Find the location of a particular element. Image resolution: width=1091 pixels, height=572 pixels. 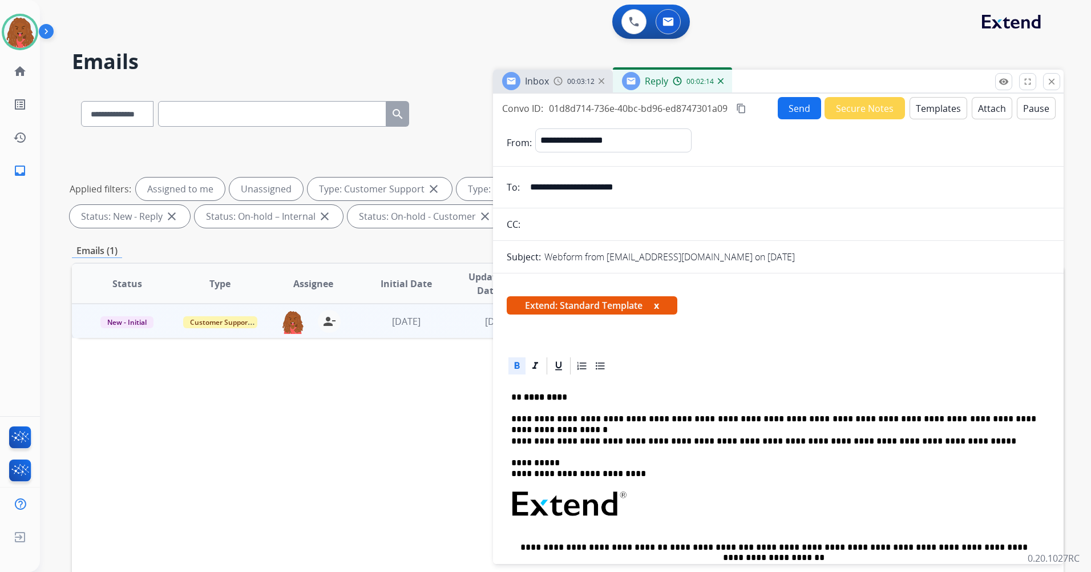

p: Applied filters: is located at coordinates (100, 189).